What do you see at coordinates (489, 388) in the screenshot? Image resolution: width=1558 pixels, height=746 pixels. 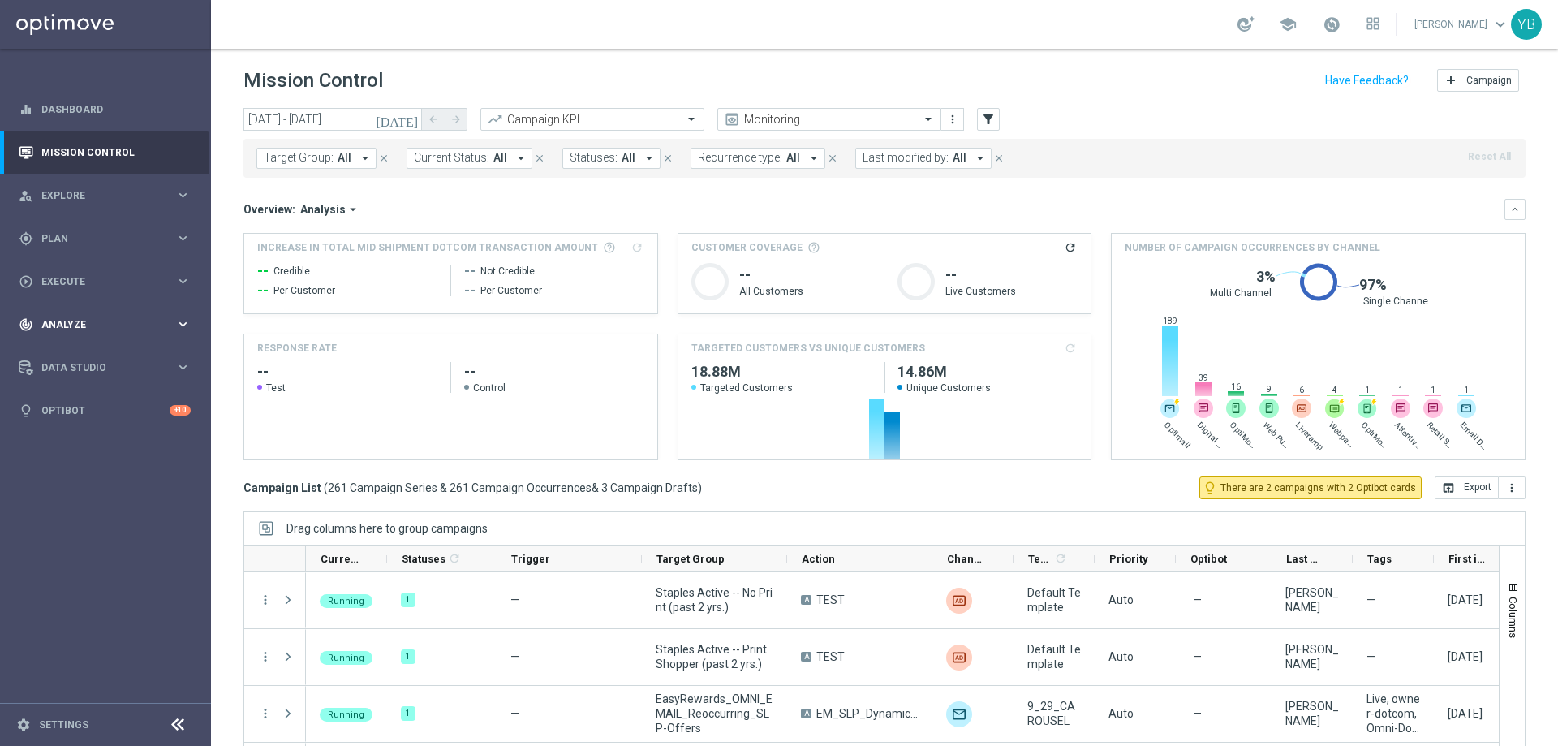 I see `span: Control` at bounding box center [489, 388].